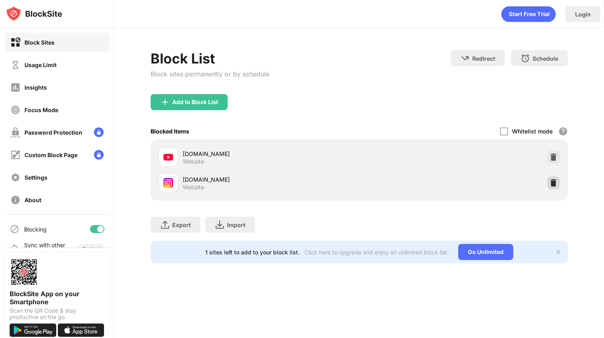 The height and width of the screenshot is (338, 604). What do you see at coordinates (15, 155) in the screenshot?
I see `img: customize-block-page-off.svg` at bounding box center [15, 155].